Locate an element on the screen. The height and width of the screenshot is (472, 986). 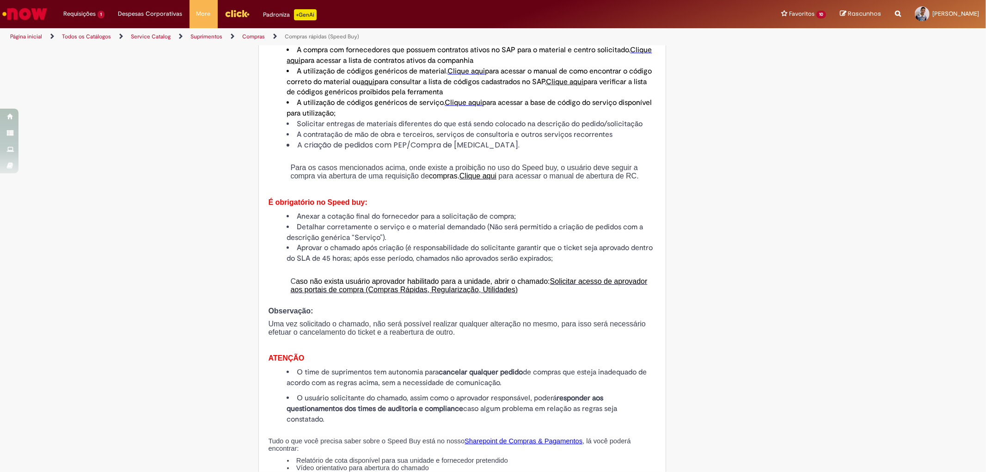
li: A contratação de mão de obra e terceiros, serviços de consultoria e outros serviços recorrentes is located at coordinates (472, 135).